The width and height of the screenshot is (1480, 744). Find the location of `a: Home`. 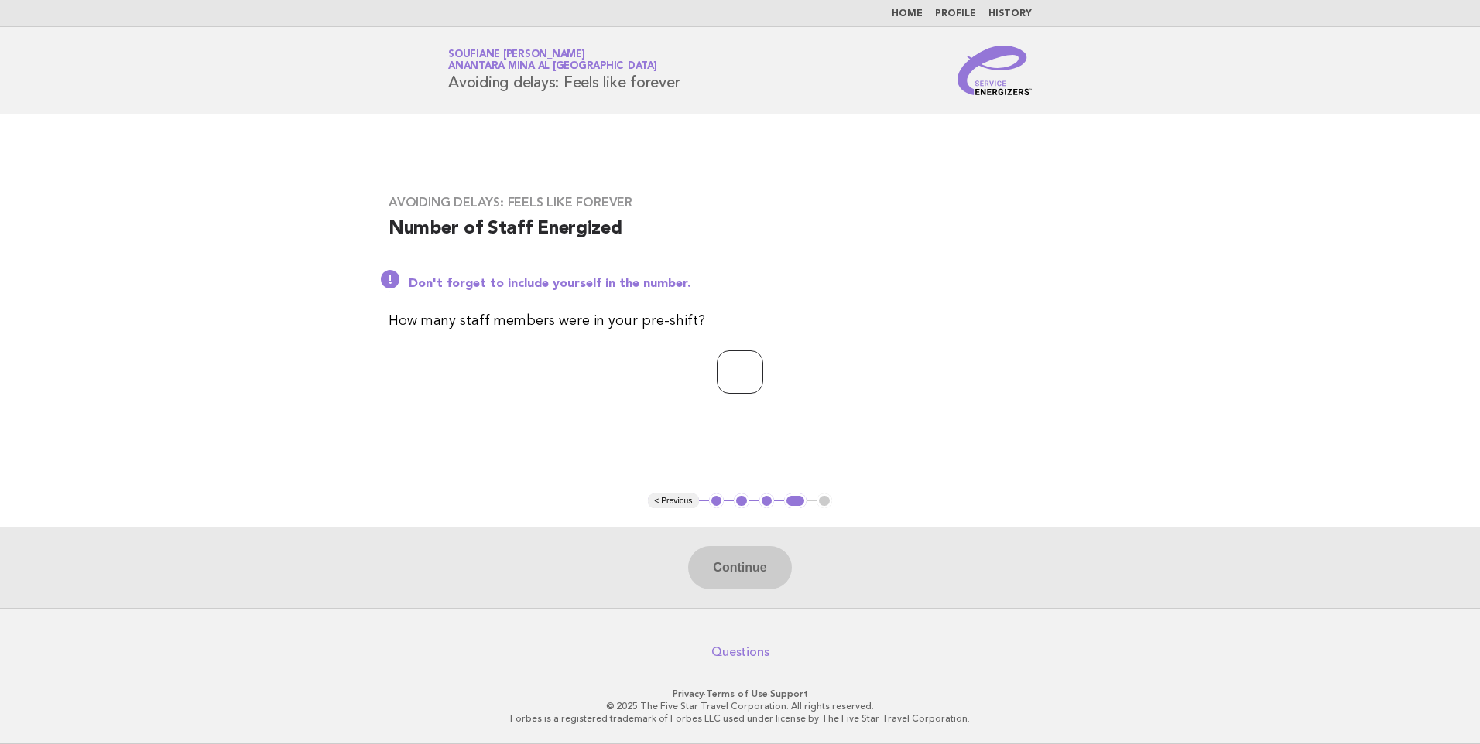

a: Home is located at coordinates (907, 14).